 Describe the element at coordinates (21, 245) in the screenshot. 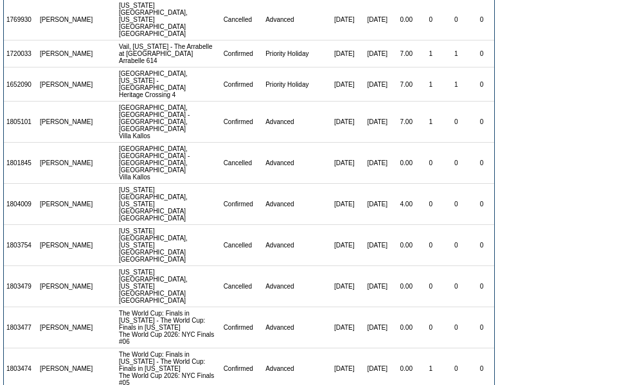

I see `td: 1803754` at that location.